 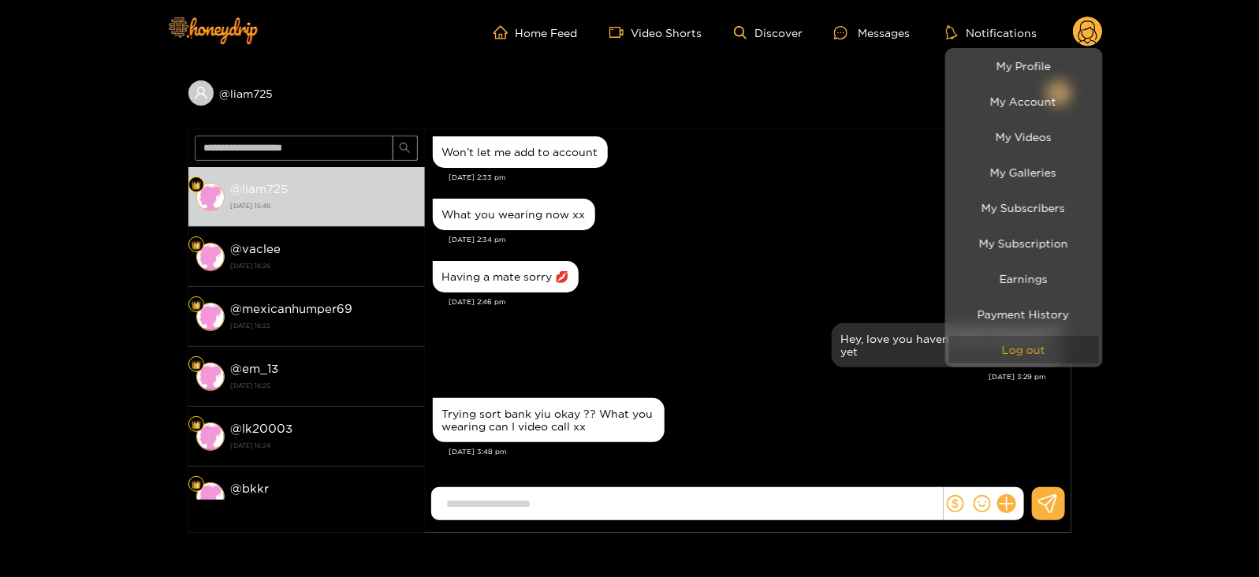 What do you see at coordinates (1024, 136) in the screenshot?
I see `a: My Videos` at bounding box center [1024, 136].